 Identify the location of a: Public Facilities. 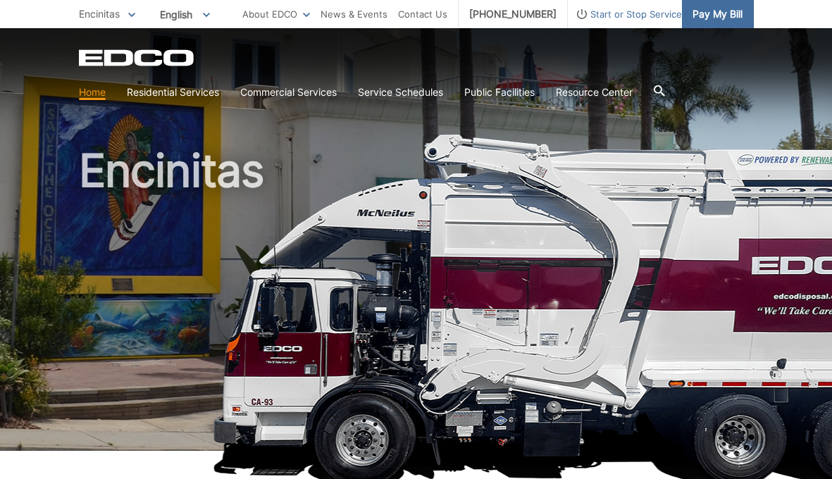
(499, 92).